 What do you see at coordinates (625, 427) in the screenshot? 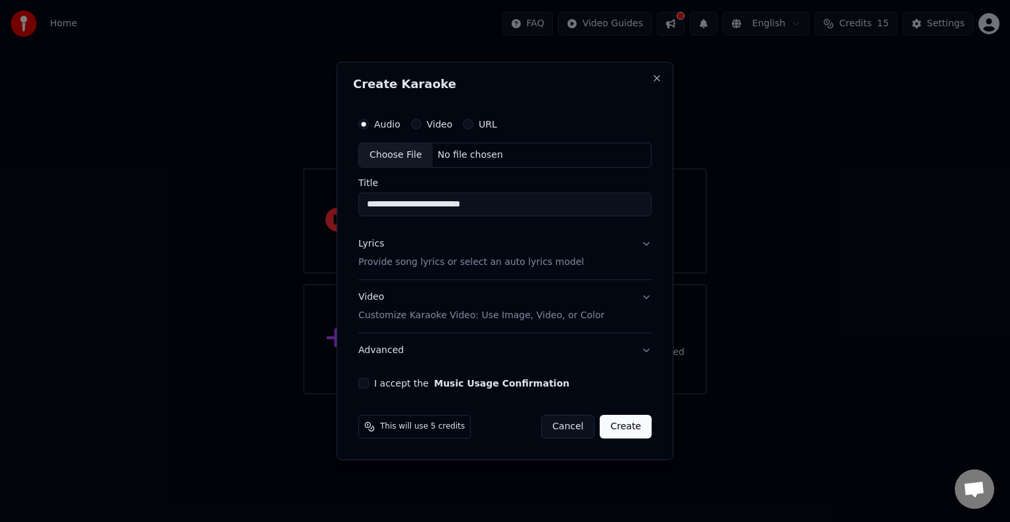
I see `button: Create` at bounding box center [625, 427].